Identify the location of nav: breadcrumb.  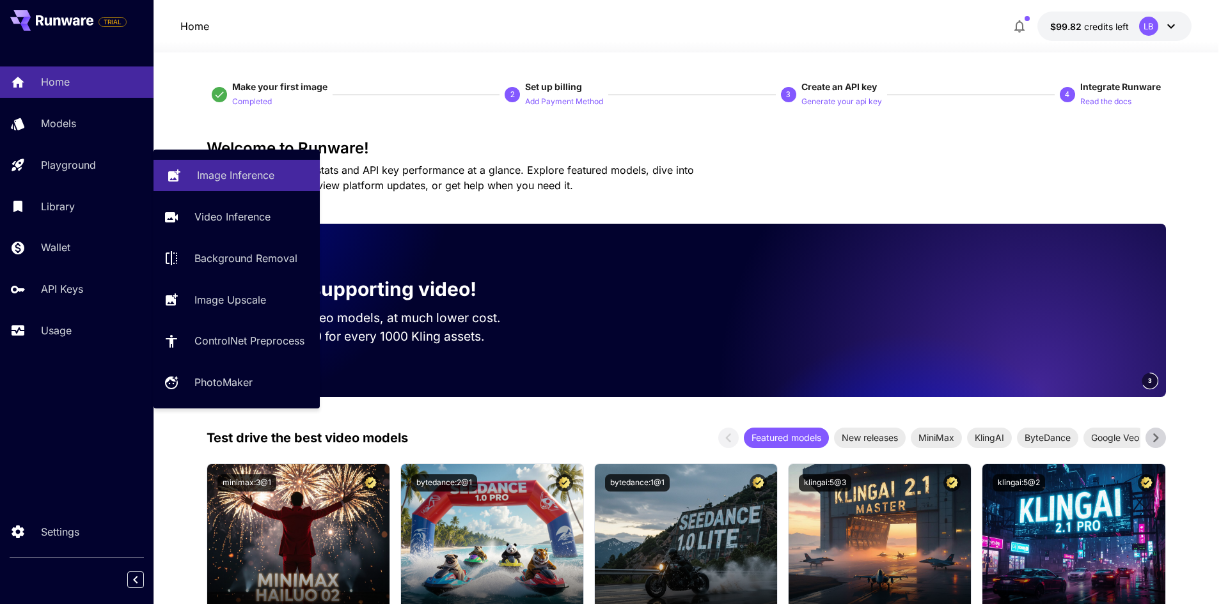
(194, 26).